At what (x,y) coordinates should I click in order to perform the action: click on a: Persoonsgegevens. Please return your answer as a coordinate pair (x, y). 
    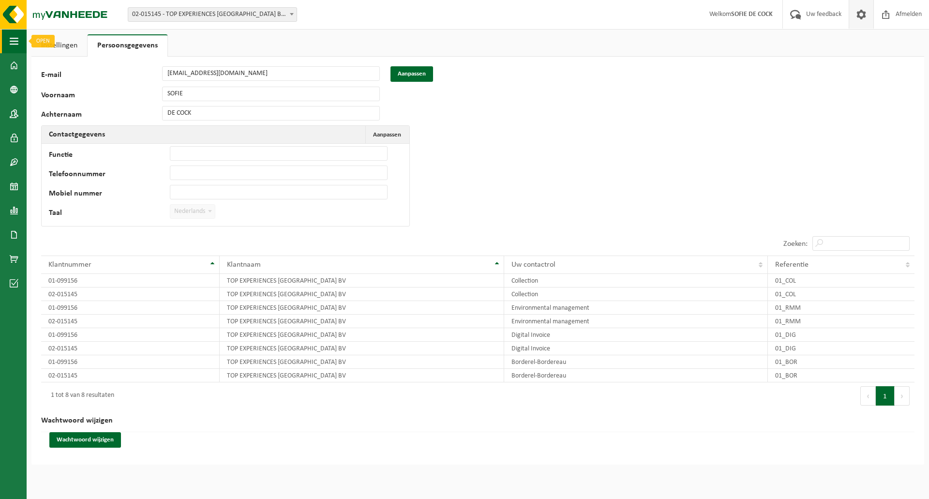
    Looking at the image, I should click on (127, 45).